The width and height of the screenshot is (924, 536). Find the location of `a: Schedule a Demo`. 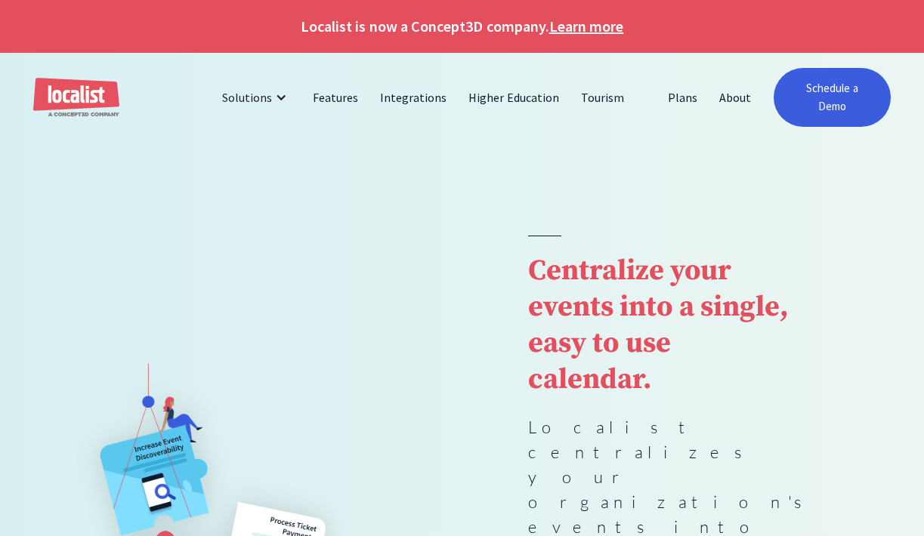

a: Schedule a Demo is located at coordinates (833, 97).